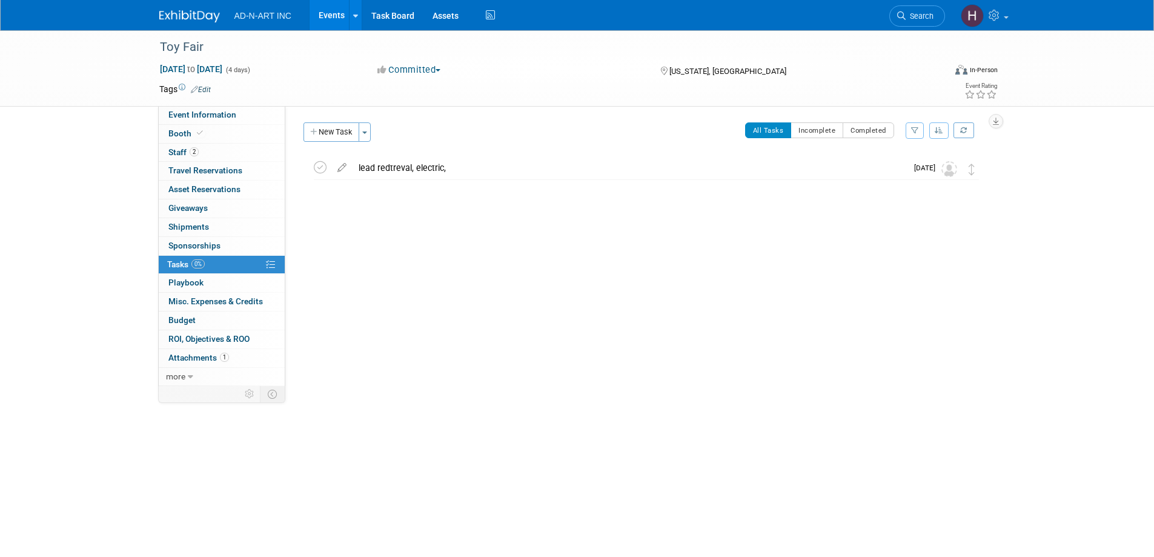  What do you see at coordinates (919, 16) in the screenshot?
I see `span: Search` at bounding box center [919, 16].